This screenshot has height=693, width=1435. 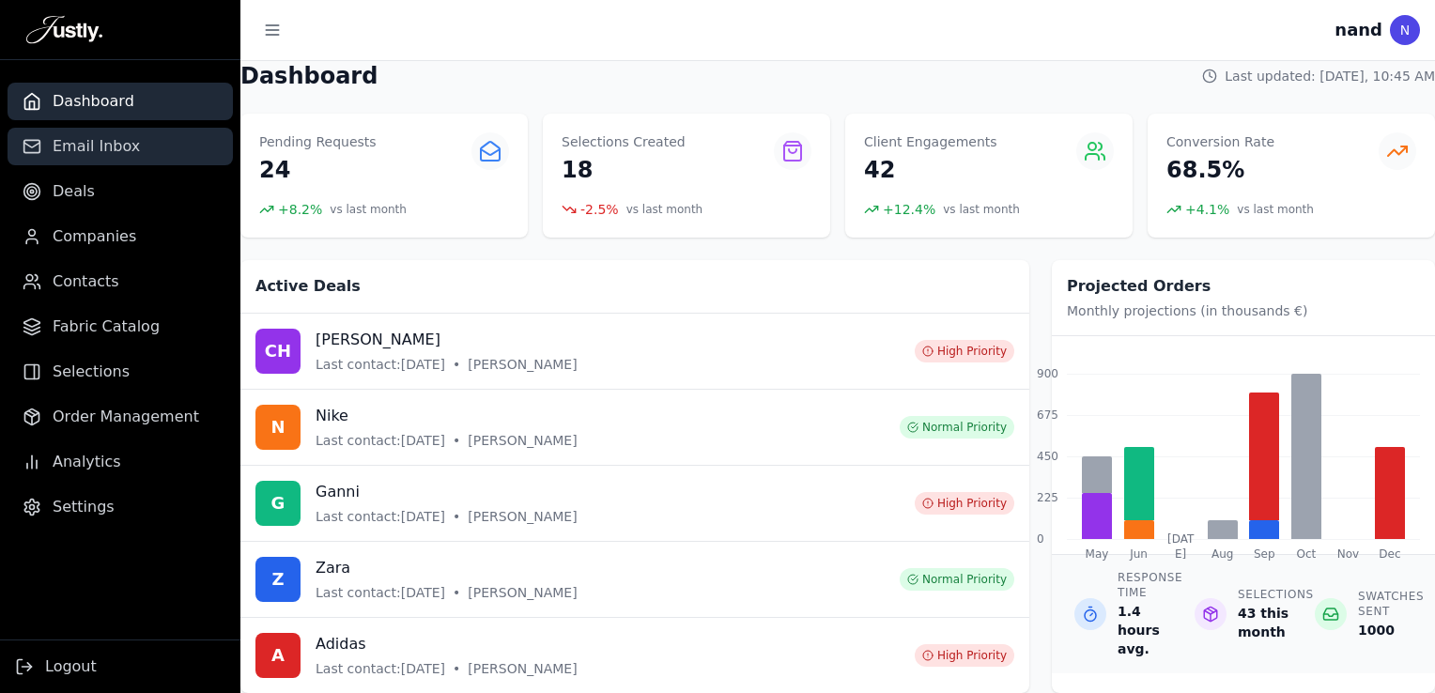 What do you see at coordinates (309, 76) in the screenshot?
I see `h1: Dashboard` at bounding box center [309, 76].